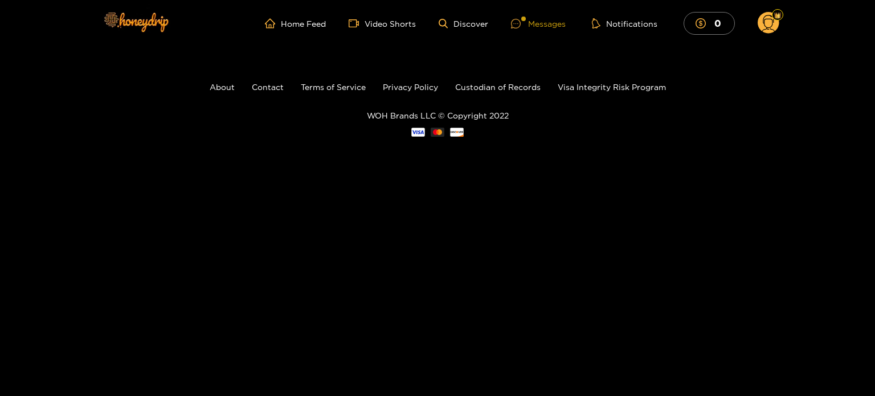 The image size is (875, 396). What do you see at coordinates (718, 23) in the screenshot?
I see `mark: 0` at bounding box center [718, 23].